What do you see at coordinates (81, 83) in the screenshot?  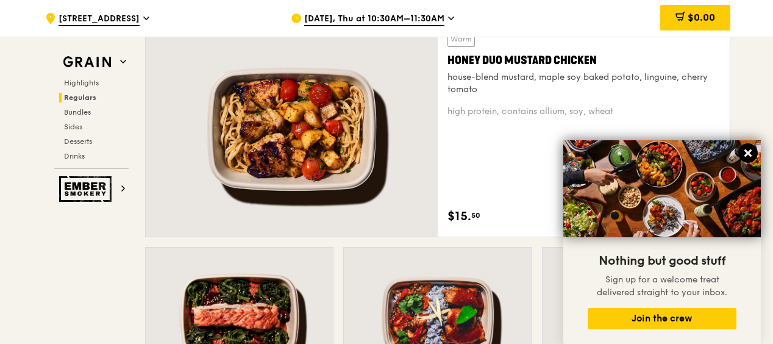 I see `span: Highlights` at bounding box center [81, 83].